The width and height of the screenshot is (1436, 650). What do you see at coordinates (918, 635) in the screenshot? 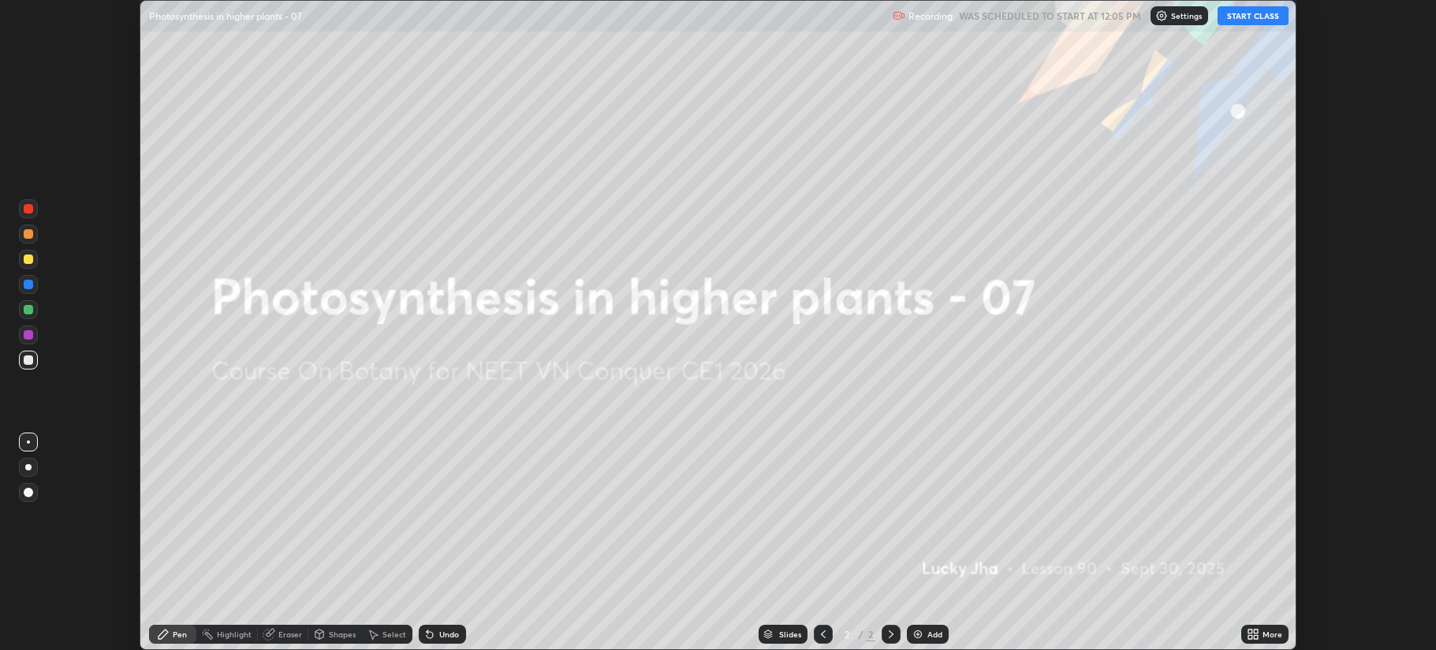
I see `img: add-slide-button` at bounding box center [918, 635].